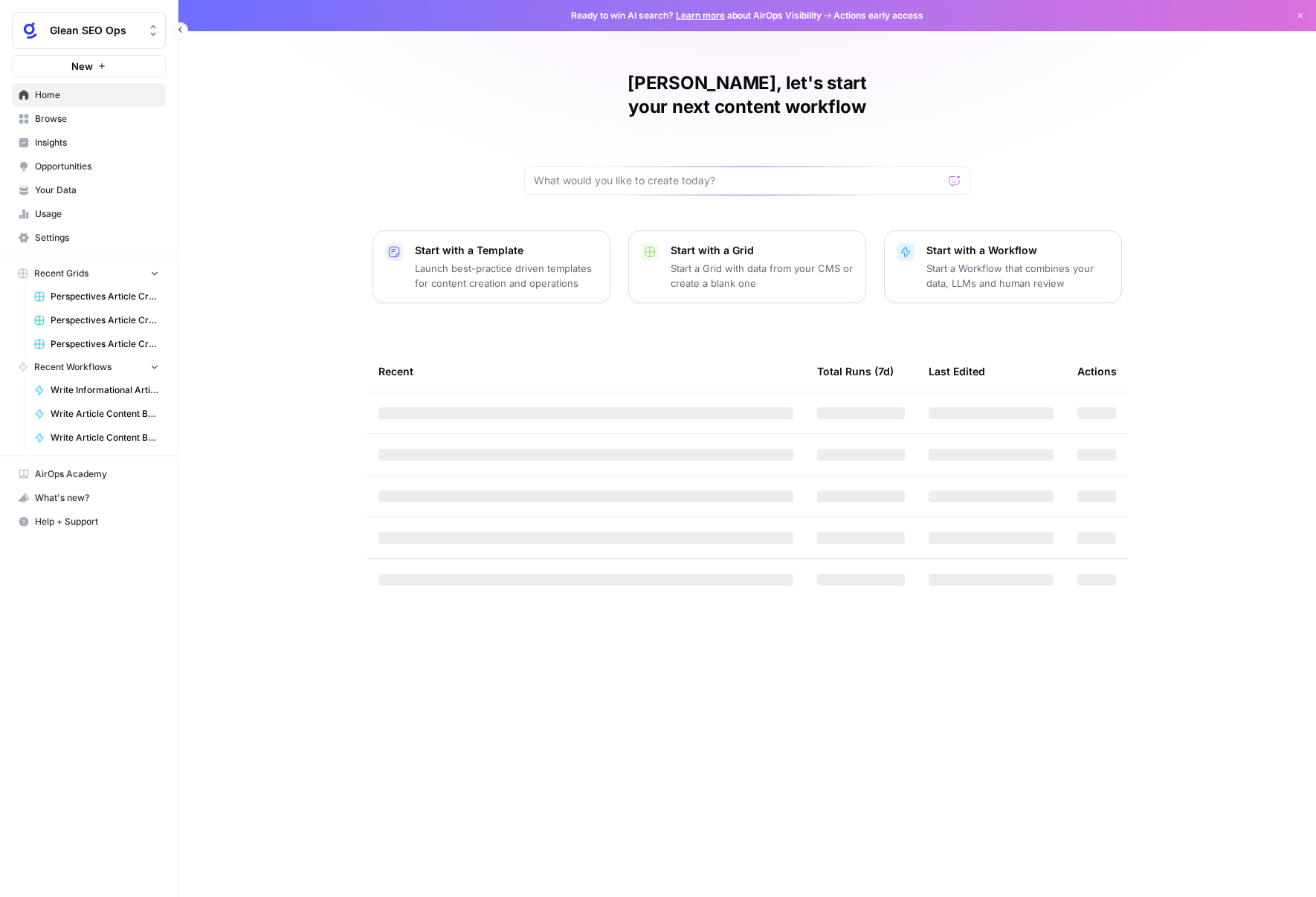 Image resolution: width=1316 pixels, height=897 pixels. What do you see at coordinates (97, 414) in the screenshot?
I see `a: Write Article Content Brief (Assistant)` at bounding box center [97, 414].